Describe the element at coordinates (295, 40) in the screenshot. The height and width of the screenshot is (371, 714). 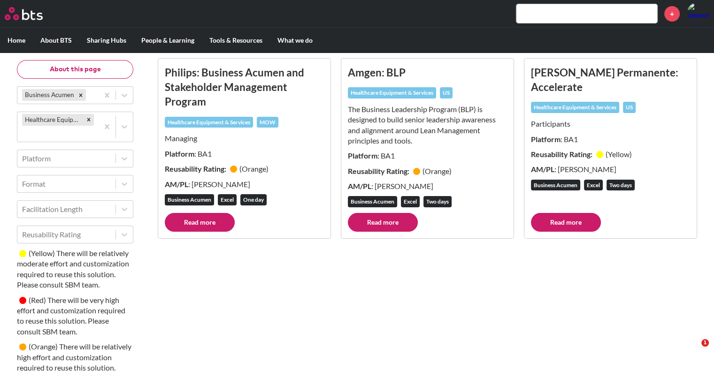
I see `label: What we do` at that location.